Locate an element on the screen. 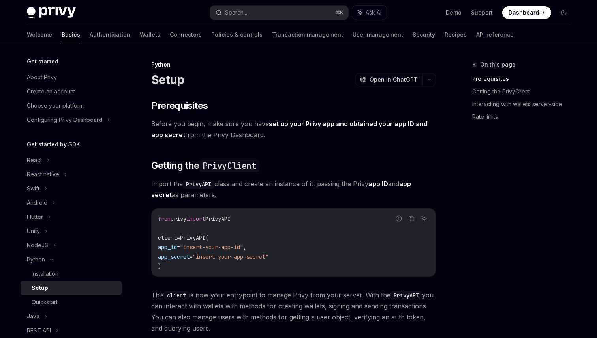 This screenshot has height=338, width=597. span: from is located at coordinates (164, 219).